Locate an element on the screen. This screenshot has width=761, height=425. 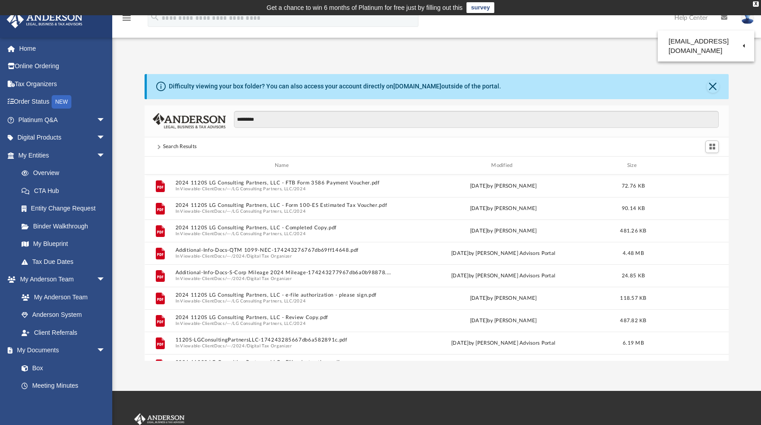
i: search is located at coordinates (155, 17).